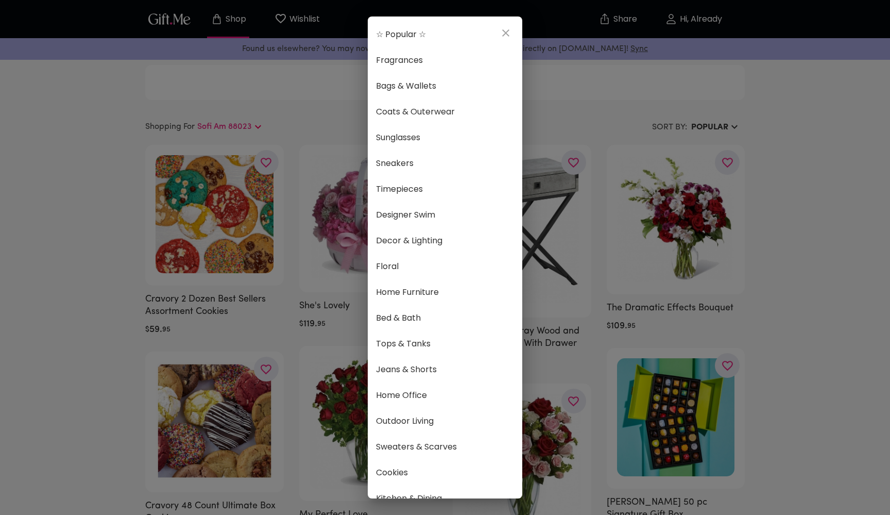  Describe the element at coordinates (445, 112) in the screenshot. I see `span: Coats & Outerwear` at that location.